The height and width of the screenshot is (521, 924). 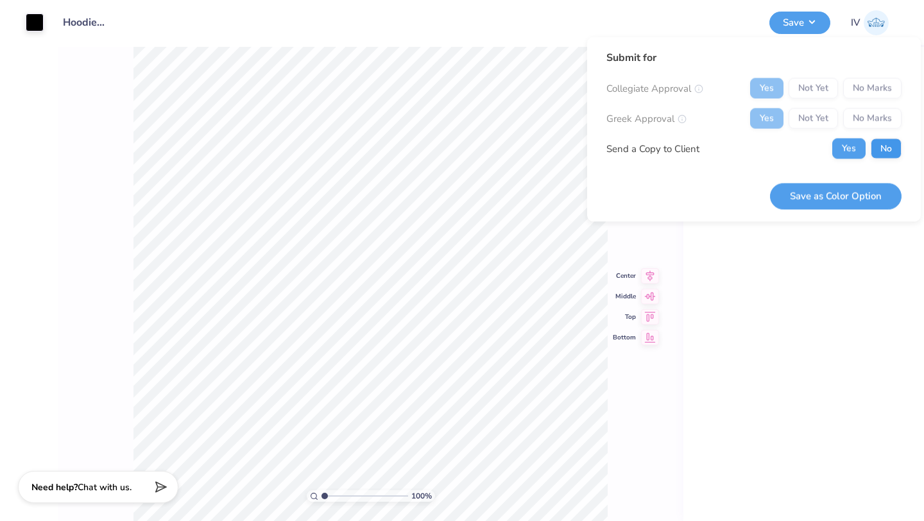 I want to click on button: Save, so click(x=800, y=22).